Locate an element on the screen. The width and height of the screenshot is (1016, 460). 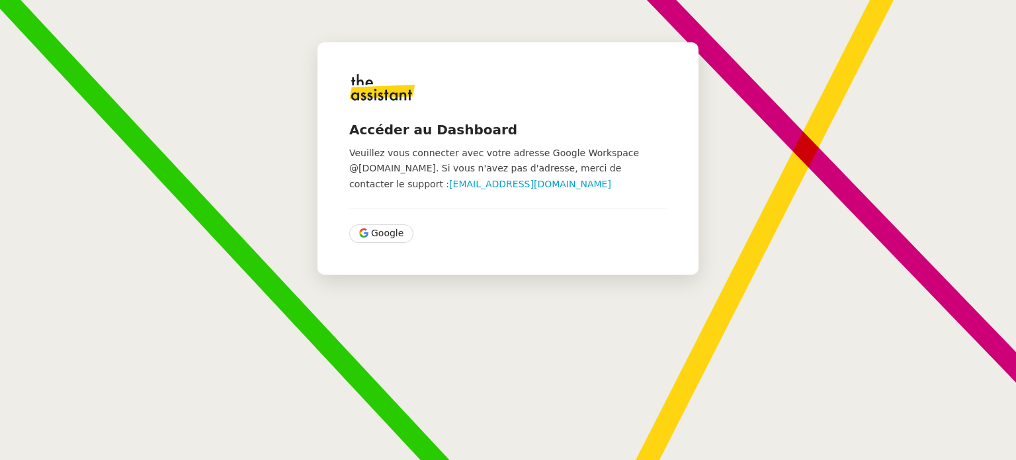
img: logo is located at coordinates (382, 87).